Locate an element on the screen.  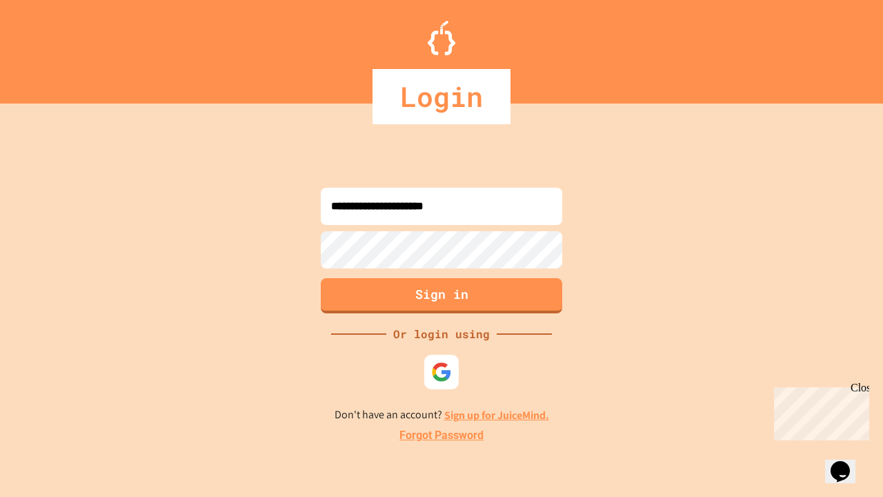
a: Forgot Password is located at coordinates (441, 435).